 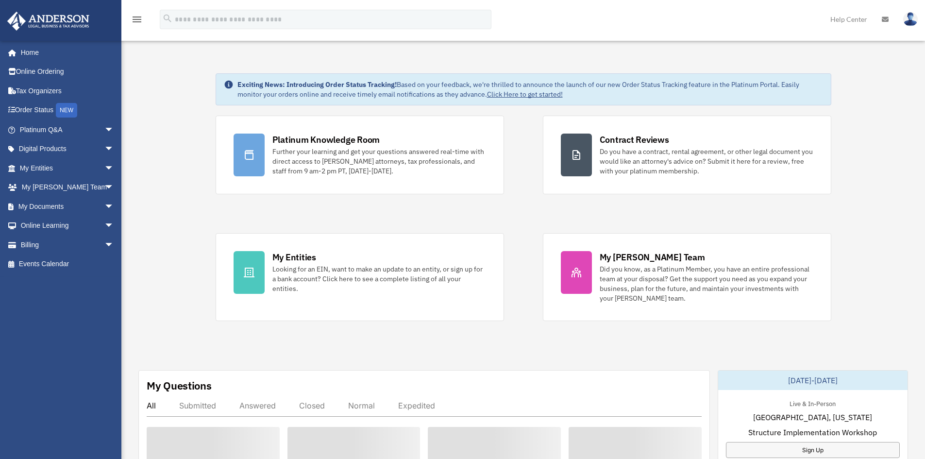 What do you see at coordinates (417, 406) in the screenshot?
I see `div: Expedited` at bounding box center [417, 406].